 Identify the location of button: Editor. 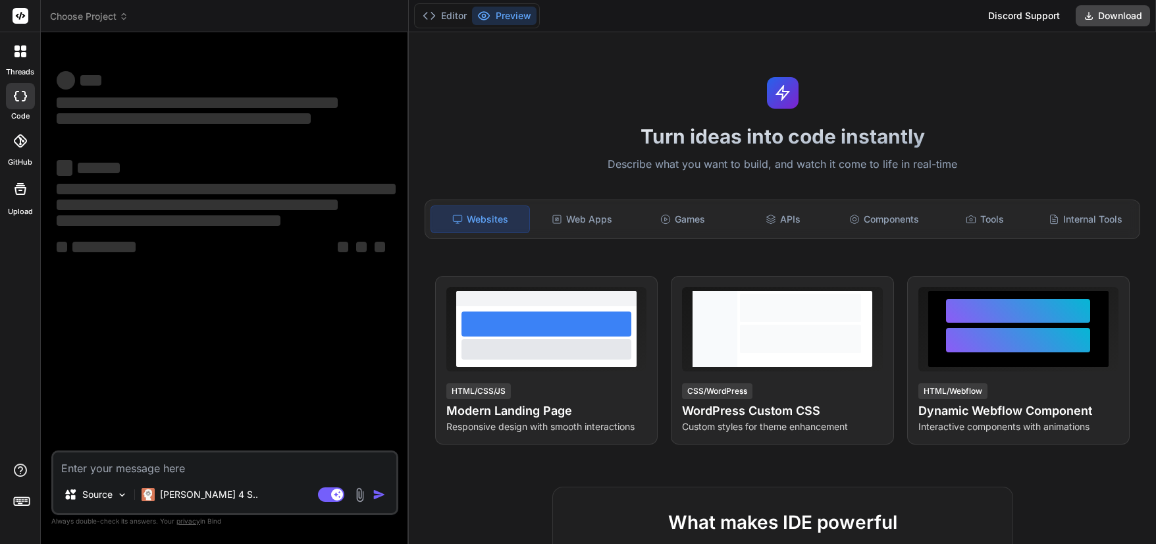
(444, 16).